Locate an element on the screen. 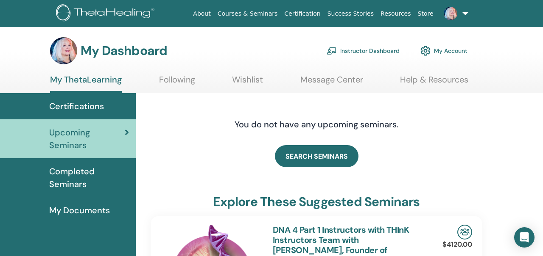 The height and width of the screenshot is (256, 543). a: My Account is located at coordinates (443, 51).